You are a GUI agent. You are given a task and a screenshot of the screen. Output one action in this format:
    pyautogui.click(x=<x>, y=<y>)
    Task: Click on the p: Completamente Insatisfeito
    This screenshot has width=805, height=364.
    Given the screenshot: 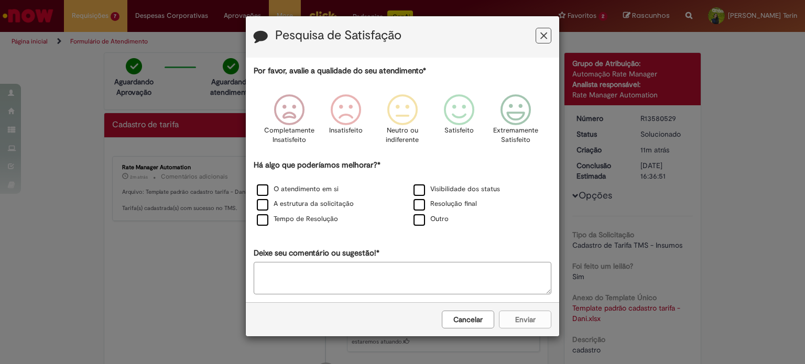 What is the action you would take?
    pyautogui.click(x=289, y=135)
    